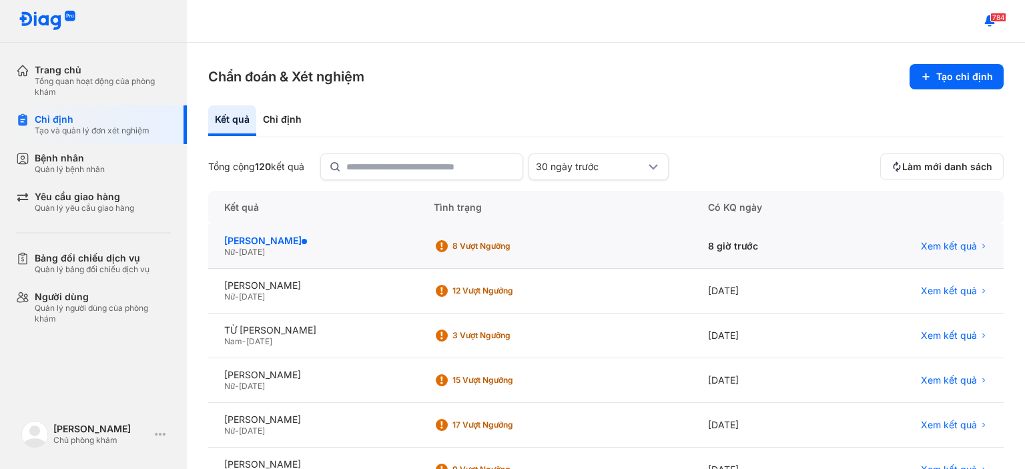 This screenshot has height=469, width=1025. What do you see at coordinates (263, 166) in the screenshot?
I see `span: 120` at bounding box center [263, 166].